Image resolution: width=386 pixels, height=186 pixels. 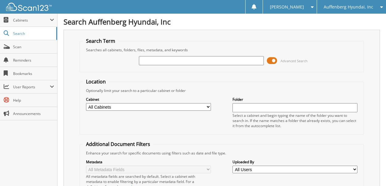 I want to click on legend: Search Term, so click(x=101, y=41).